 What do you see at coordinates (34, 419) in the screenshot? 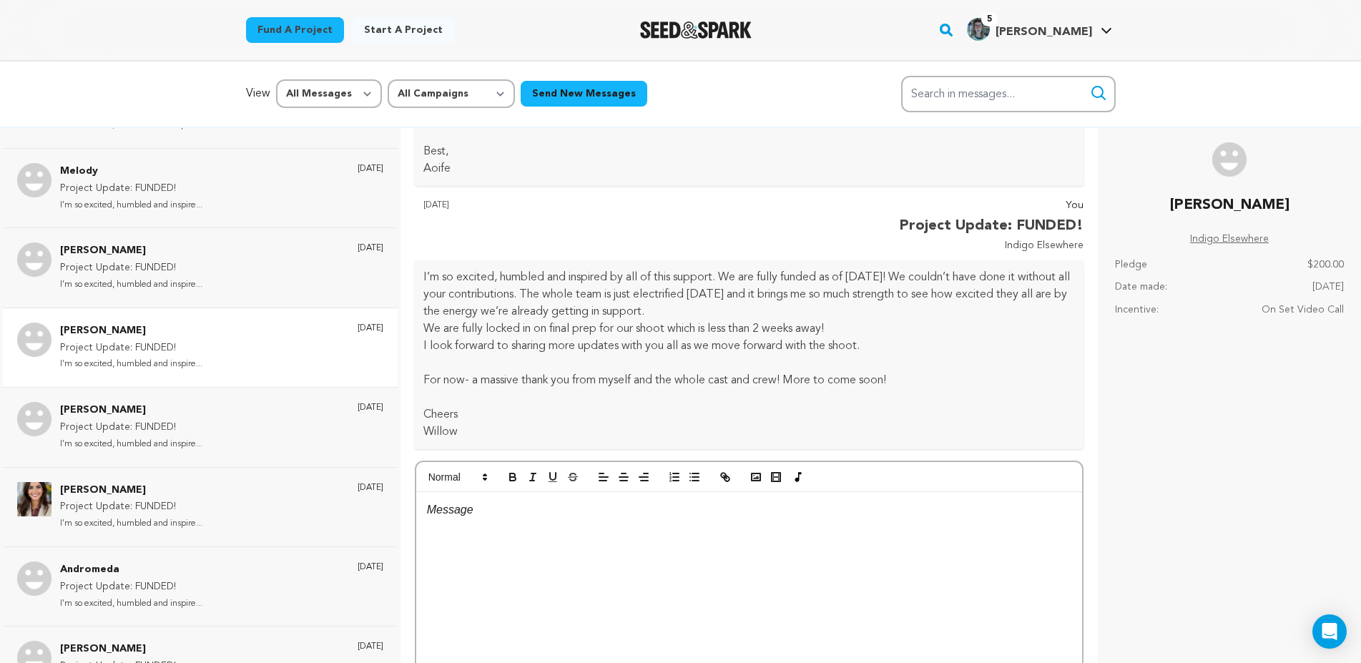
I see `img: Zoe Katechis Photo` at bounding box center [34, 419].